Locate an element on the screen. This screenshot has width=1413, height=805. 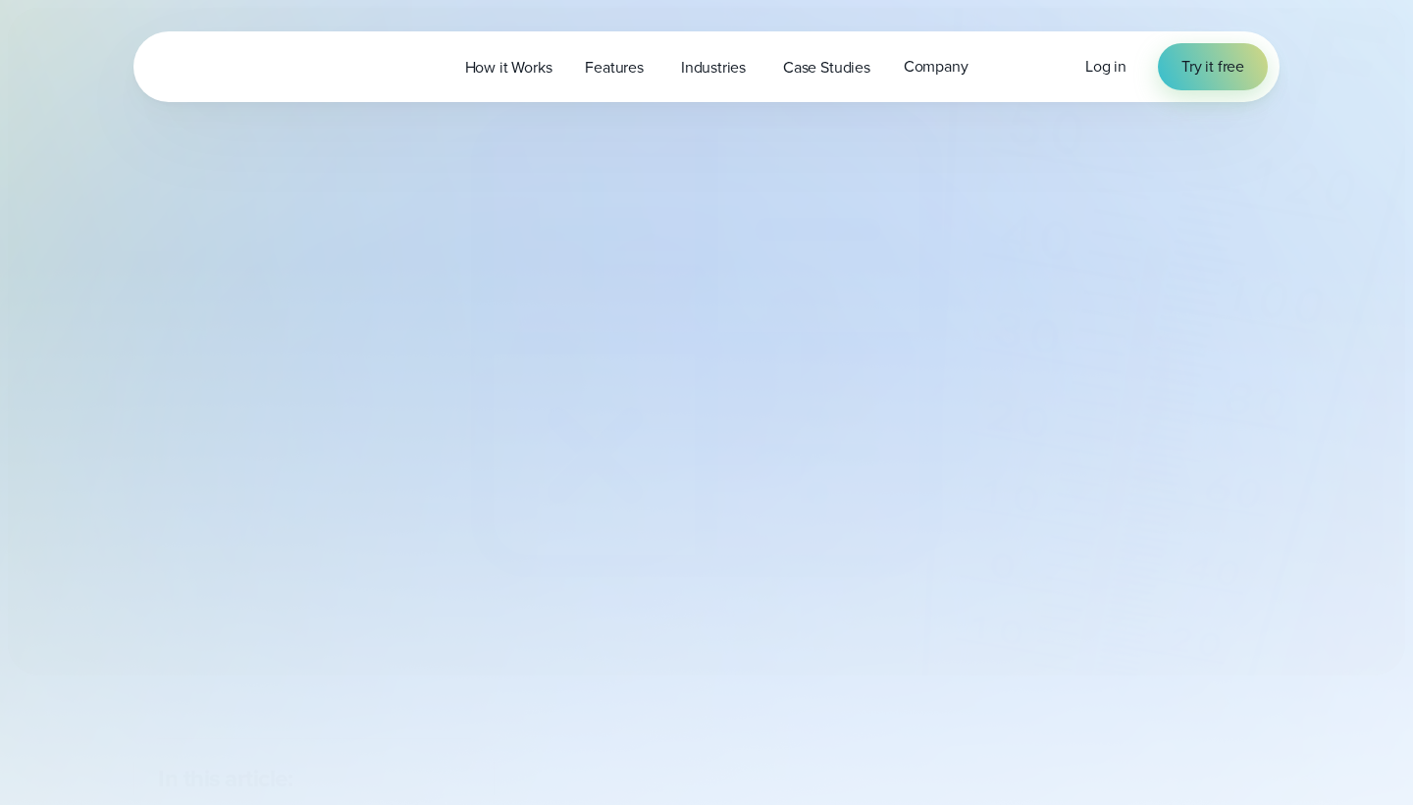
a: How it Works is located at coordinates (508, 67).